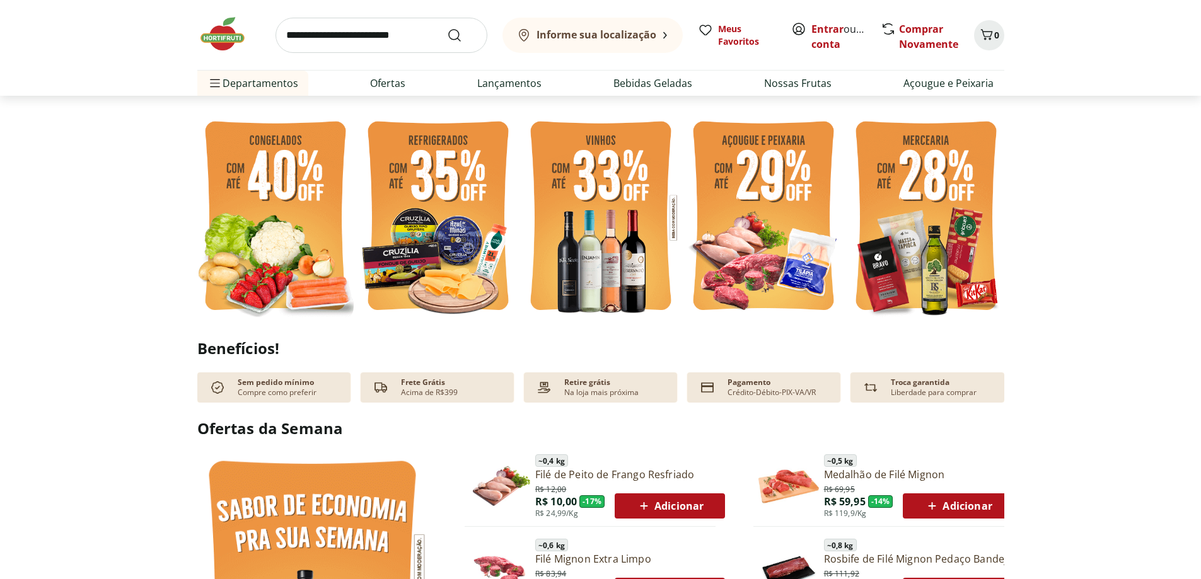 This screenshot has height=579, width=1201. Describe the element at coordinates (551, 545) in the screenshot. I see `span: ~ 0,6 kg` at that location.